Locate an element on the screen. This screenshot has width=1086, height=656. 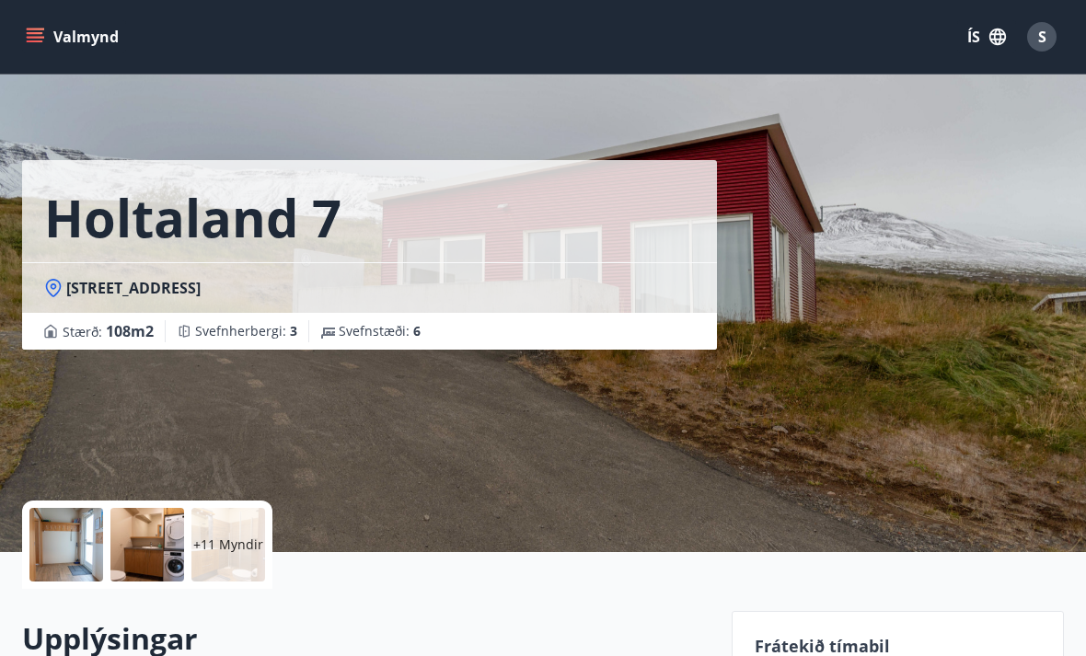
span: Svefnstæði : is located at coordinates (379, 331).